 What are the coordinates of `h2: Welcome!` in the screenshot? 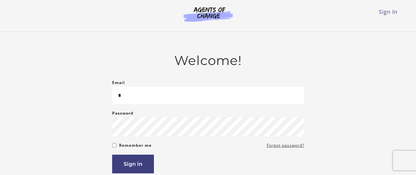 It's located at (208, 60).